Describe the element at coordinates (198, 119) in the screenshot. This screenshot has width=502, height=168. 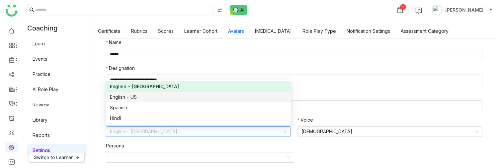
I see `nz-option-item: Hindi` at that location.